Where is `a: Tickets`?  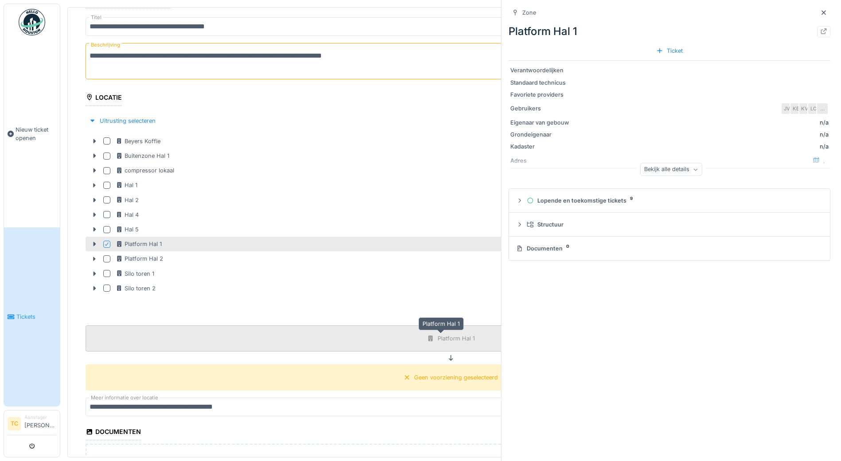
a: Tickets is located at coordinates (32, 316).